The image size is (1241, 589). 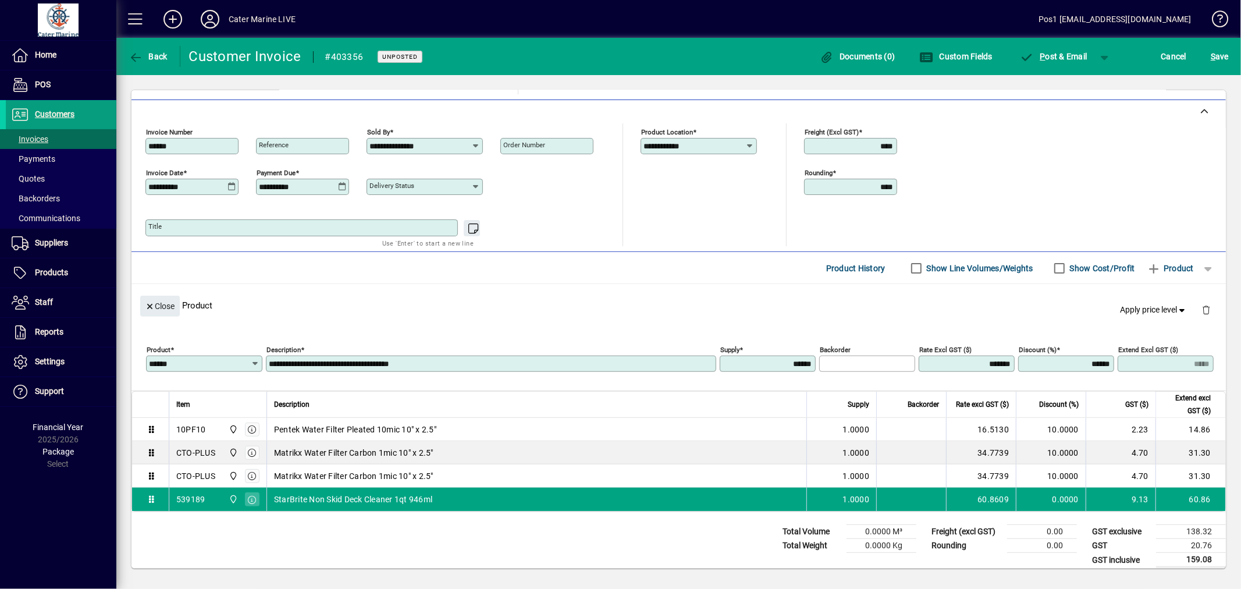 I want to click on mat-label: Delivery status, so click(x=392, y=186).